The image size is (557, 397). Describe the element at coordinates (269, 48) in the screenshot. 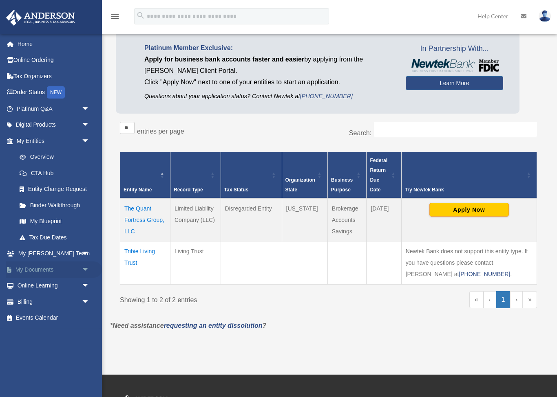

I see `p: Platinum Member Exclusive:` at that location.